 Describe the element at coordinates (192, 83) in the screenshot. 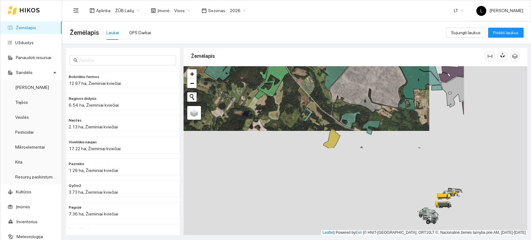

I see `a: Zoom out` at that location.